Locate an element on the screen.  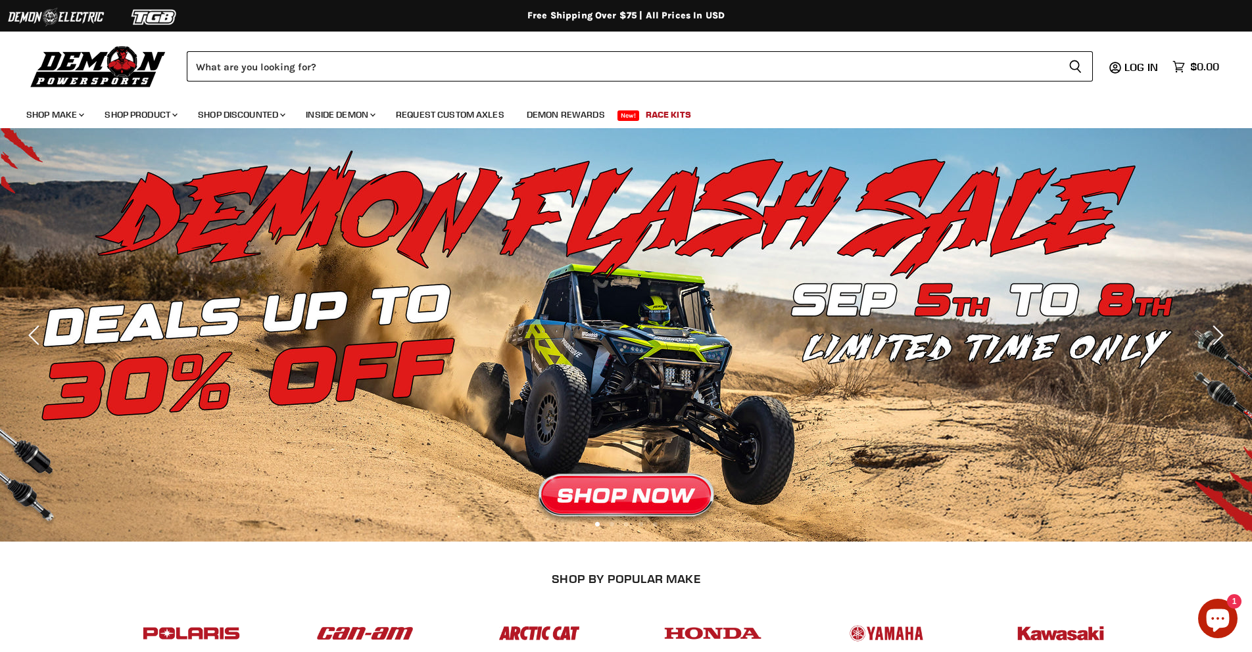
a: Shop Make is located at coordinates (54, 114).